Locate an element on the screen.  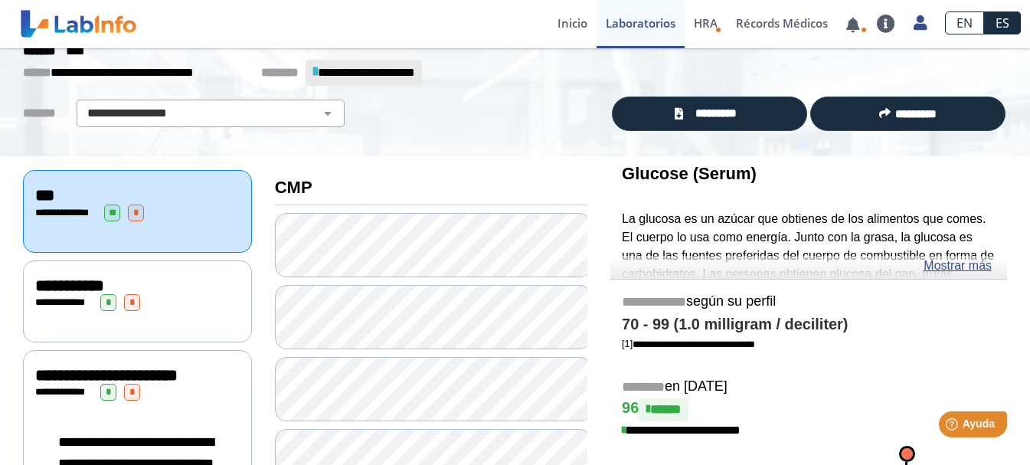
h4: 70 - 99 (1.0 milligram / deciliter) is located at coordinates (809, 325).